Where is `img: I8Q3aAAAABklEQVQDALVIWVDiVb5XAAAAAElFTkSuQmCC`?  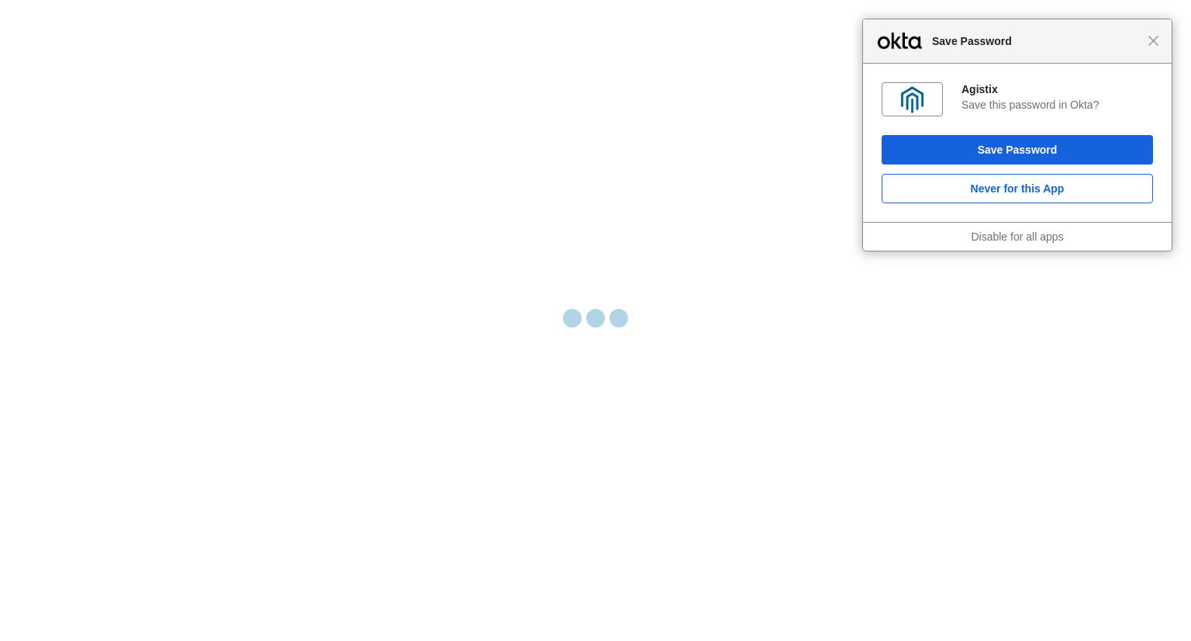
img: I8Q3aAAAABklEQVQDALVIWVDiVb5XAAAAAElFTkSuQmCC is located at coordinates (912, 99).